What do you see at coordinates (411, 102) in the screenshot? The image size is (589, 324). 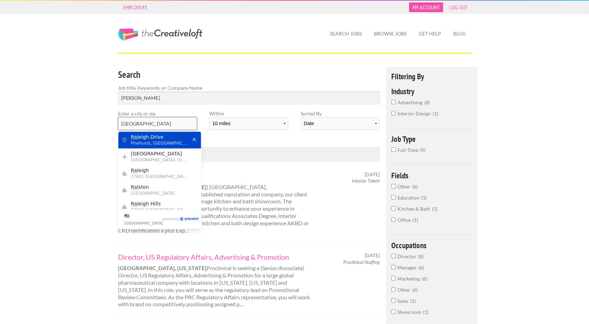 I see `span: advertising` at bounding box center [411, 102].